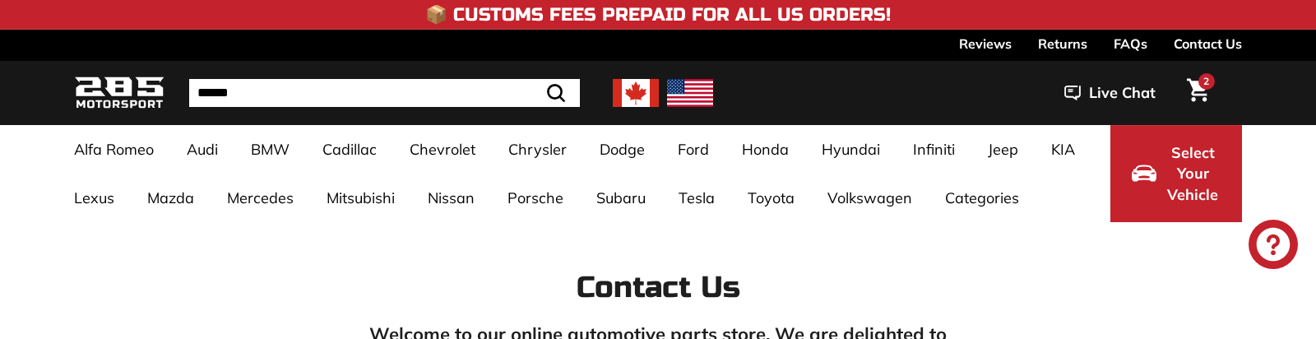  Describe the element at coordinates (1197, 93) in the screenshot. I see `a: Cart` at that location.